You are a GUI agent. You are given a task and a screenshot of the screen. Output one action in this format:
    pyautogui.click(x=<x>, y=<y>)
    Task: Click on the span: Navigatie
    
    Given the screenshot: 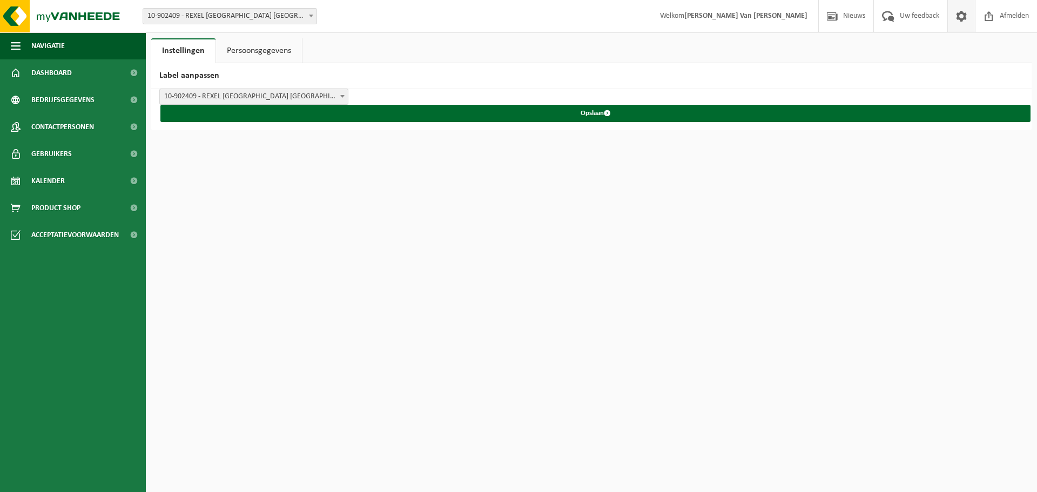 What is the action you would take?
    pyautogui.click(x=48, y=46)
    